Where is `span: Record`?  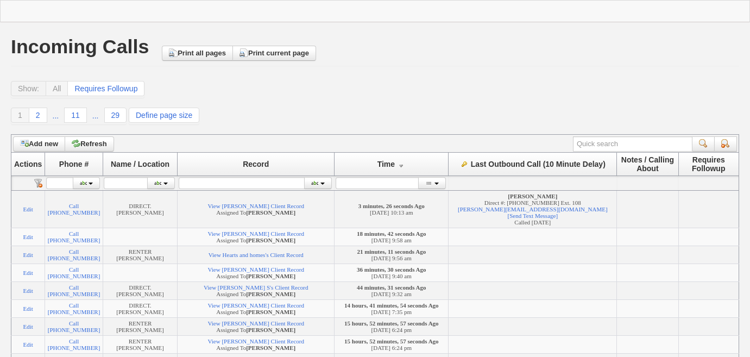
span: Record is located at coordinates (256, 164).